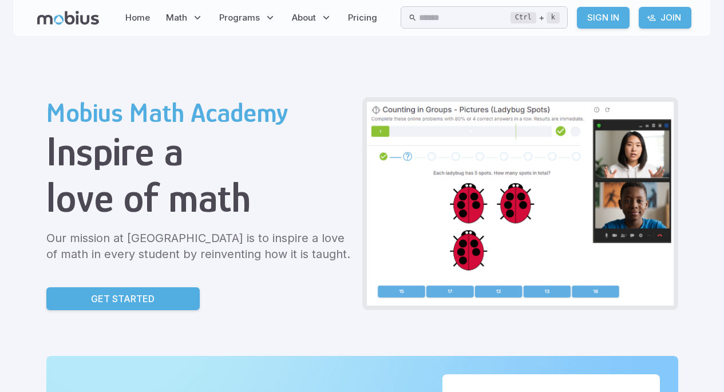  Describe the element at coordinates (603, 18) in the screenshot. I see `a: Sign In` at that location.